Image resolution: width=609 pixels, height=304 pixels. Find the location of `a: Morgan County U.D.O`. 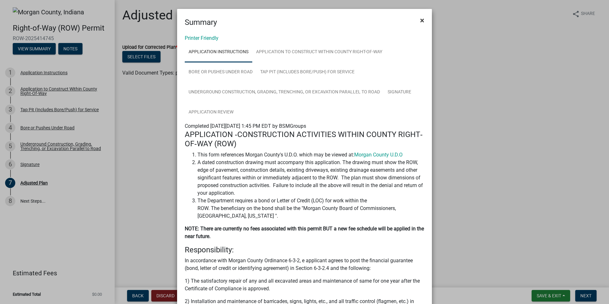

a: Morgan County U.D.O is located at coordinates (378, 154).